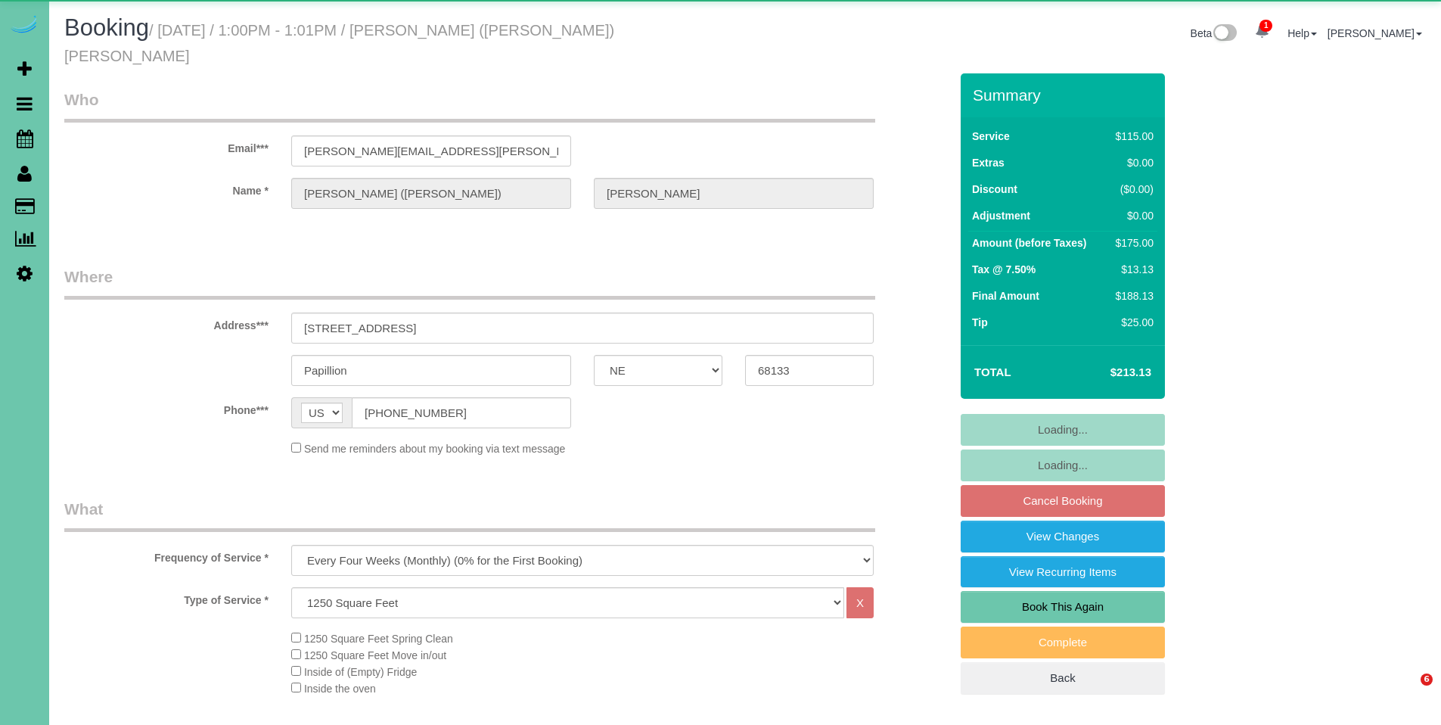  What do you see at coordinates (166, 555) in the screenshot?
I see `label: Frequency of Service *` at bounding box center [166, 555].